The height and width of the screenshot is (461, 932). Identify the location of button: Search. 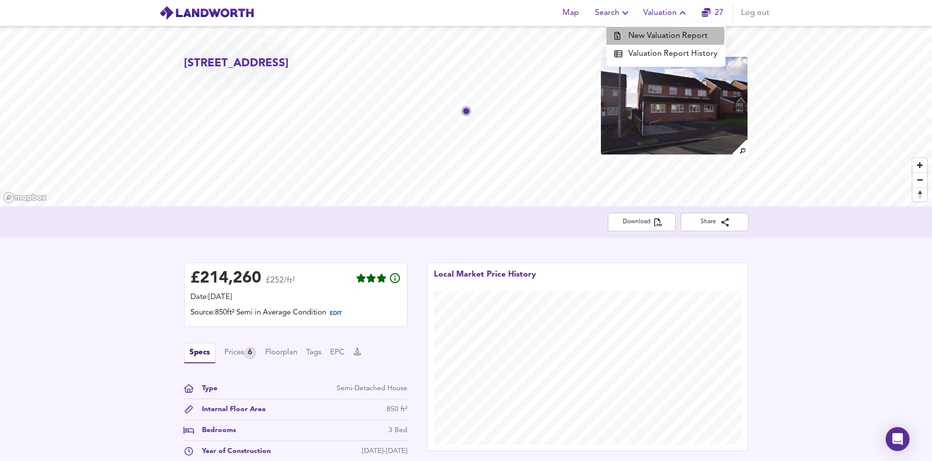
(613, 13).